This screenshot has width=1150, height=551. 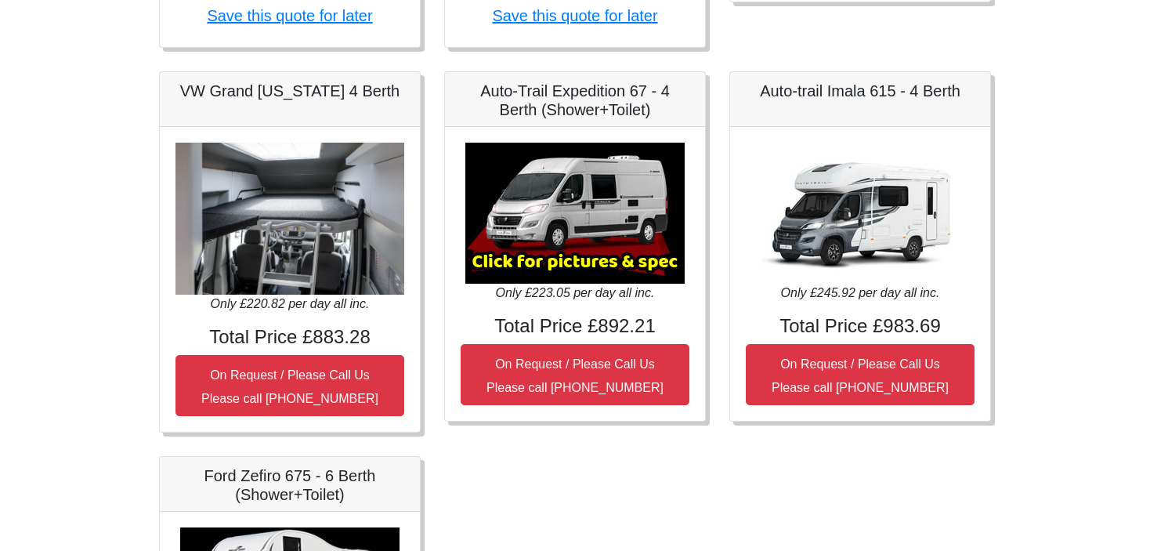 I want to click on img: Auto-trail Imala 615 - 4 Berth, so click(x=860, y=213).